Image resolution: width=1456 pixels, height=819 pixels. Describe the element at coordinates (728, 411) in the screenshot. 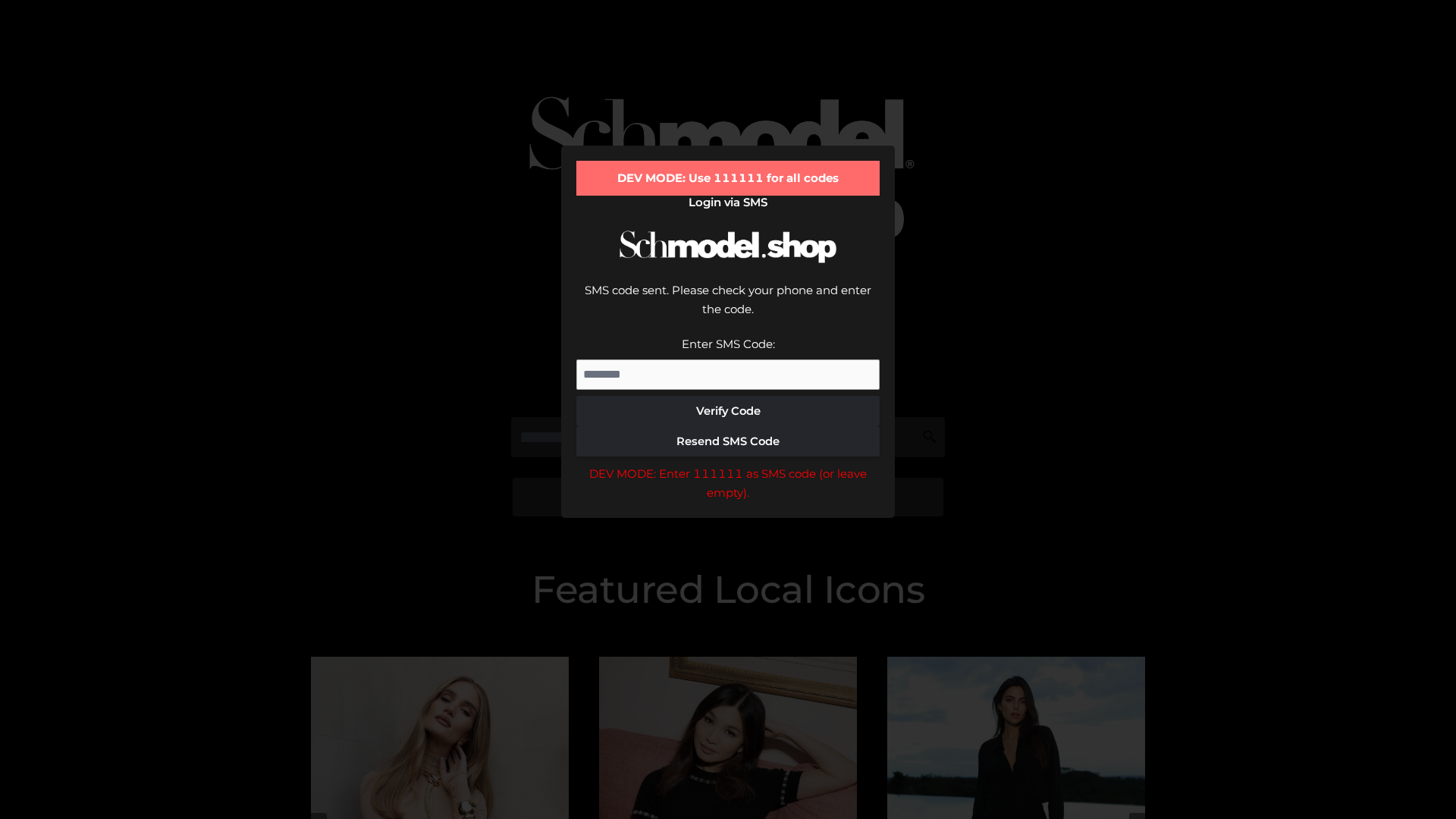

I see `button: Verify Code` at that location.